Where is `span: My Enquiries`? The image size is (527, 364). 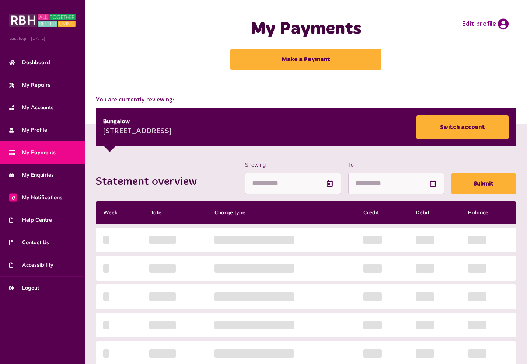 span: My Enquiries is located at coordinates (31, 175).